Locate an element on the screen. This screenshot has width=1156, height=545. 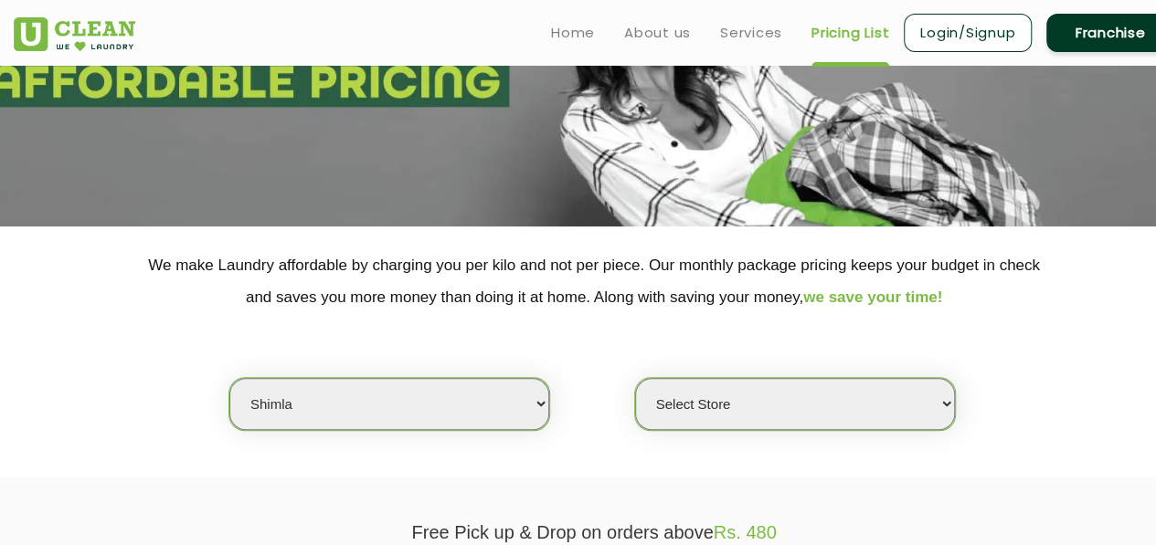
span: Rs. 480 is located at coordinates (745, 533).